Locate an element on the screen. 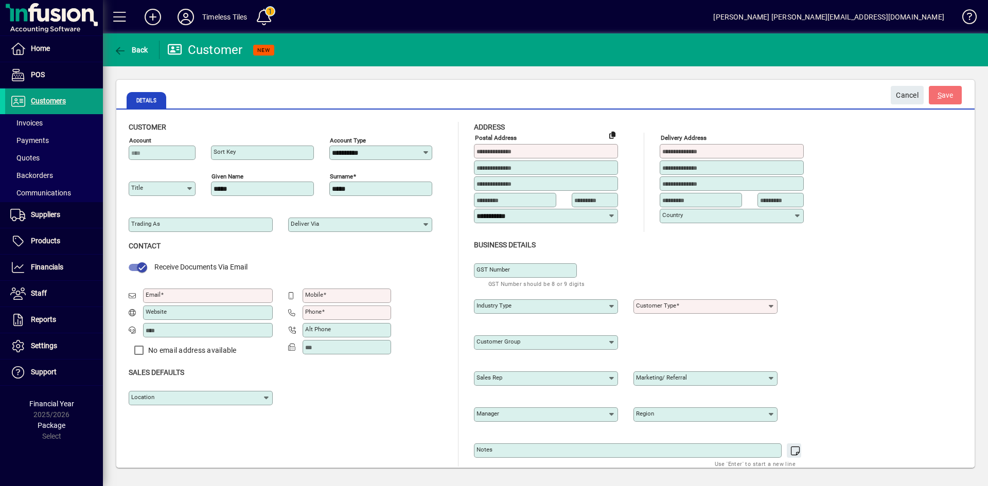 This screenshot has height=486, width=988. span: Customers is located at coordinates (48, 101).